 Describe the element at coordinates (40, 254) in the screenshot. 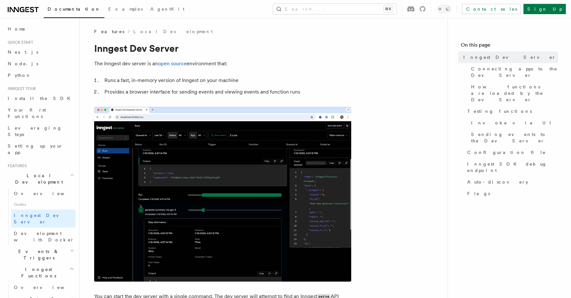

I see `button: Events & Triggers` at that location.